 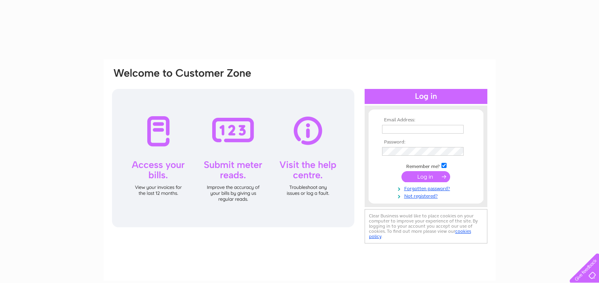 I want to click on input: Submit, so click(x=426, y=177).